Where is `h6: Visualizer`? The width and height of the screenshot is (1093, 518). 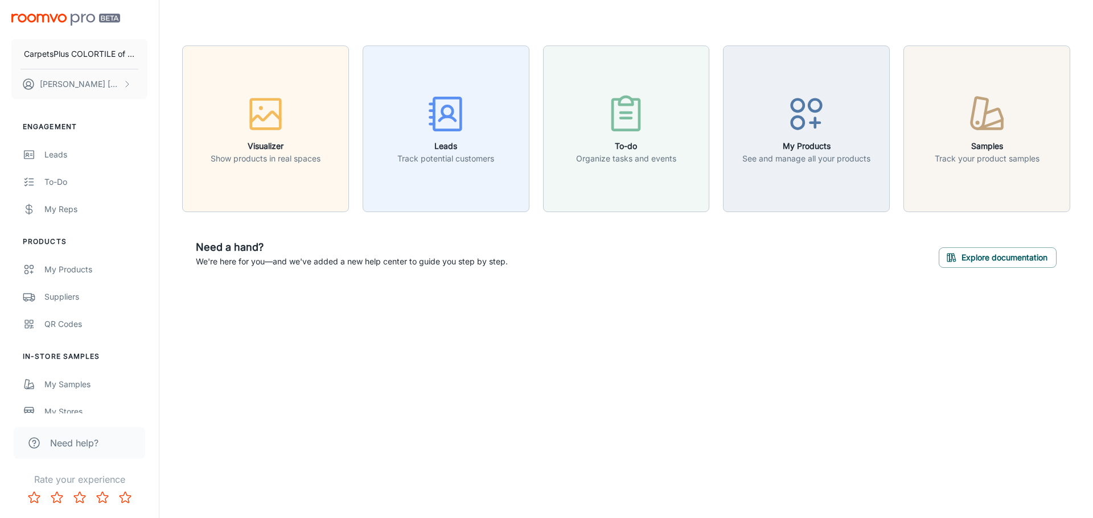
h6: Visualizer is located at coordinates (265, 146).